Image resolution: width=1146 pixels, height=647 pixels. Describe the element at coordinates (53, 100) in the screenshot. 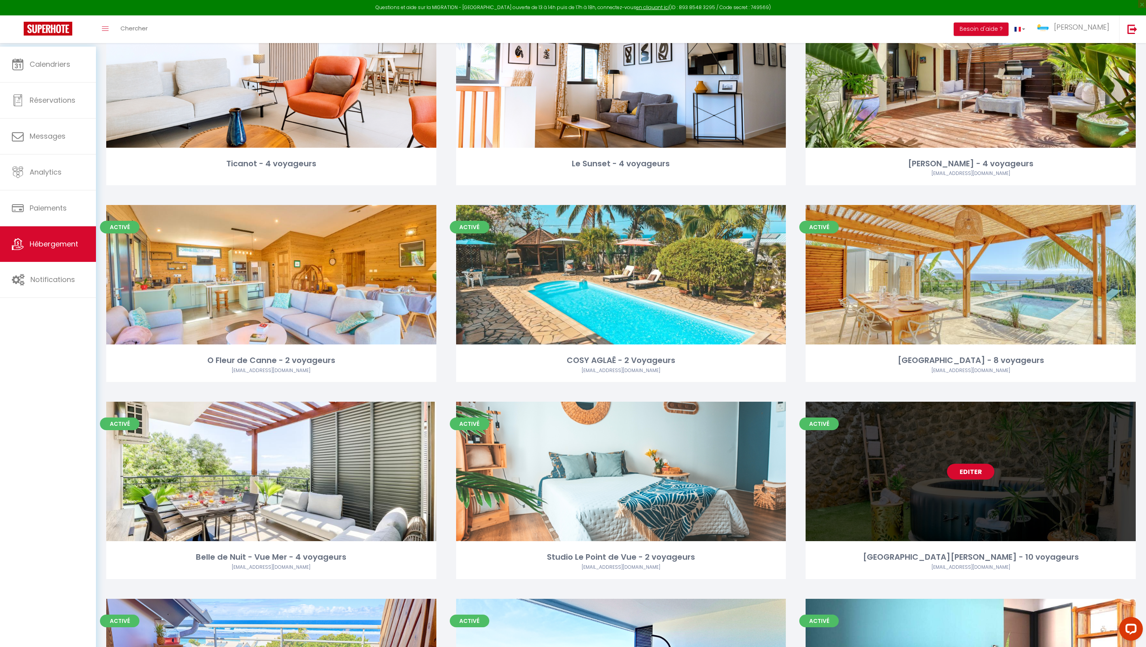

I see `span: Réservations` at that location.